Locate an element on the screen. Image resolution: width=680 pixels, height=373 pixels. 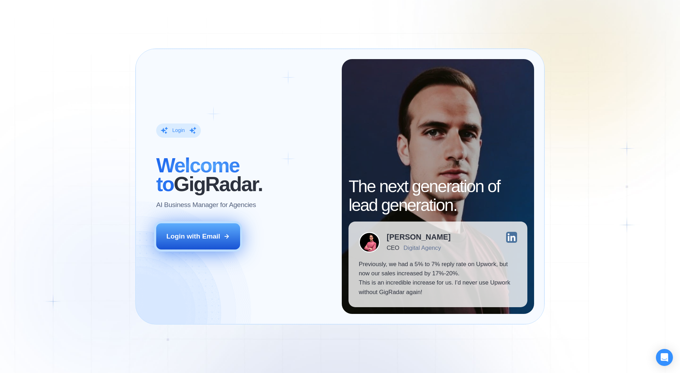
div: Digital Agency is located at coordinates (422, 248).